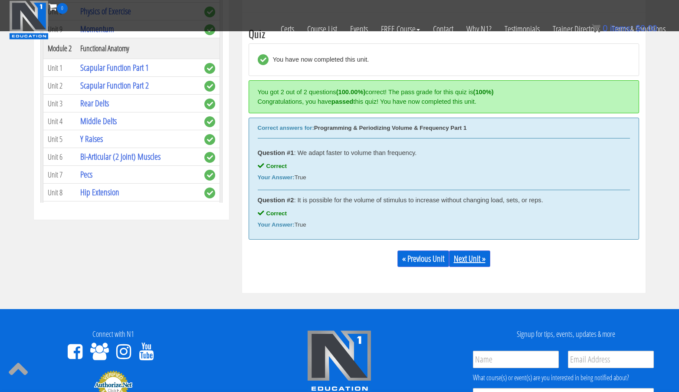 The image size is (679, 392). What do you see at coordinates (319, 59) in the screenshot?
I see `div: You have now completed this unit.` at bounding box center [319, 59].